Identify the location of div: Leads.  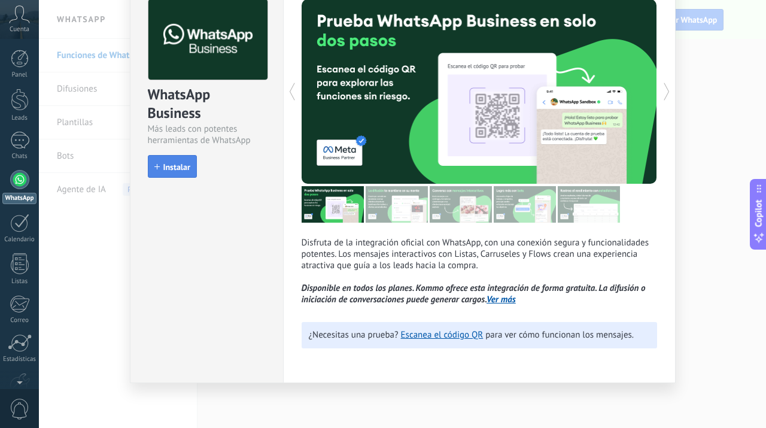
(20, 118).